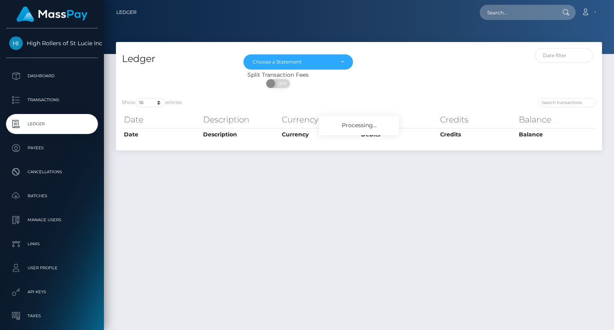 This screenshot has height=330, width=614. Describe the element at coordinates (398, 119) in the screenshot. I see `th: Debits` at that location.